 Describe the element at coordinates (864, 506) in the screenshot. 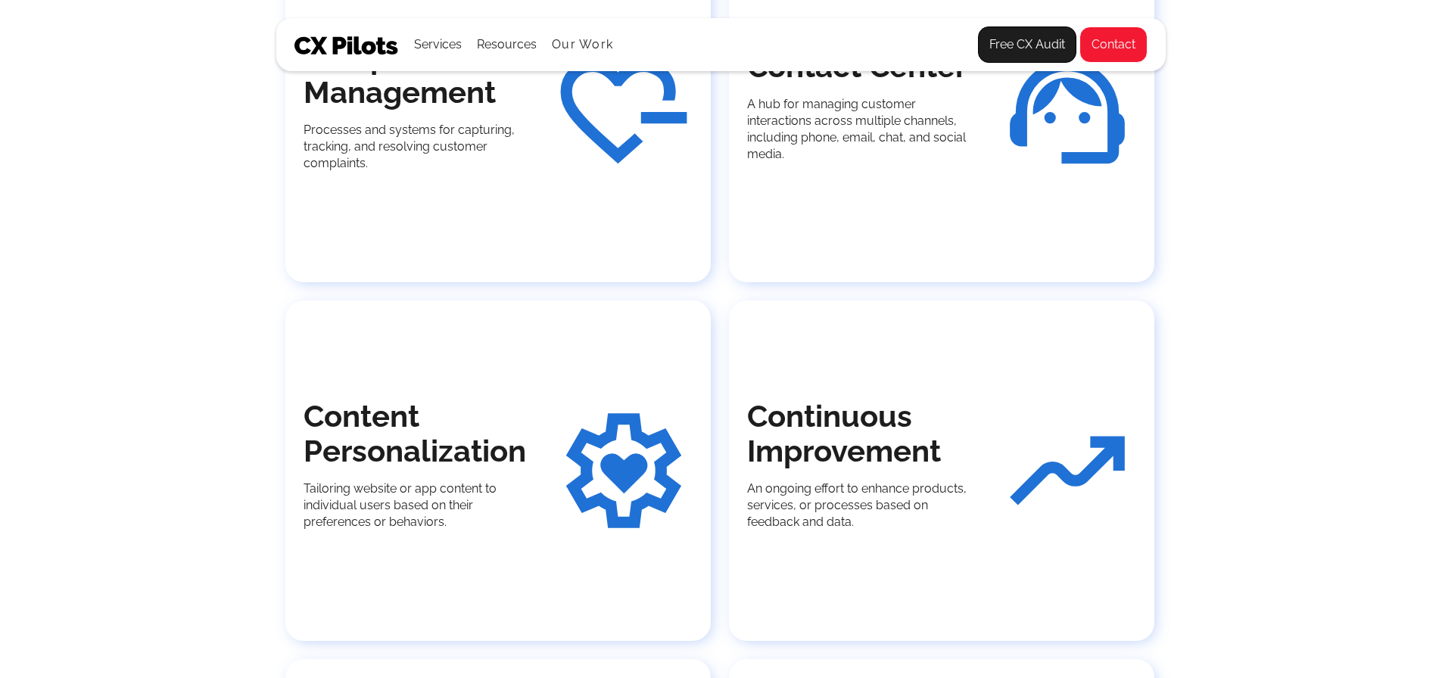

I see `p: An ongoing effort to enhance products, services, or processes based on feedback and data.` at that location.